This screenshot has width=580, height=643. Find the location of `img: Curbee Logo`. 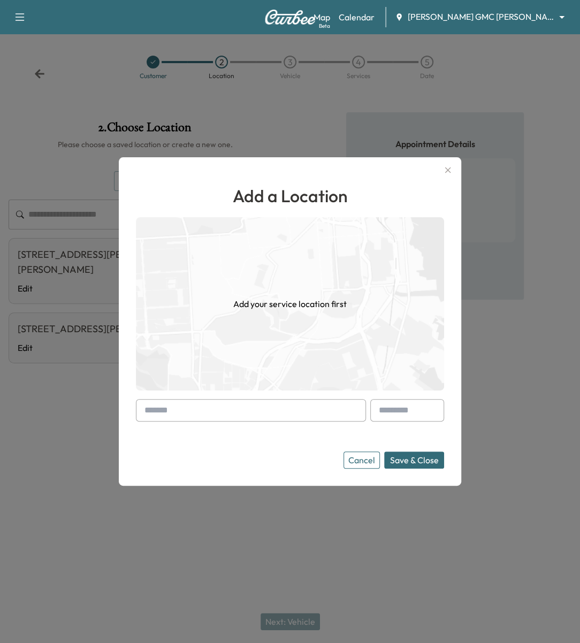

img: Curbee Logo is located at coordinates (290, 17).